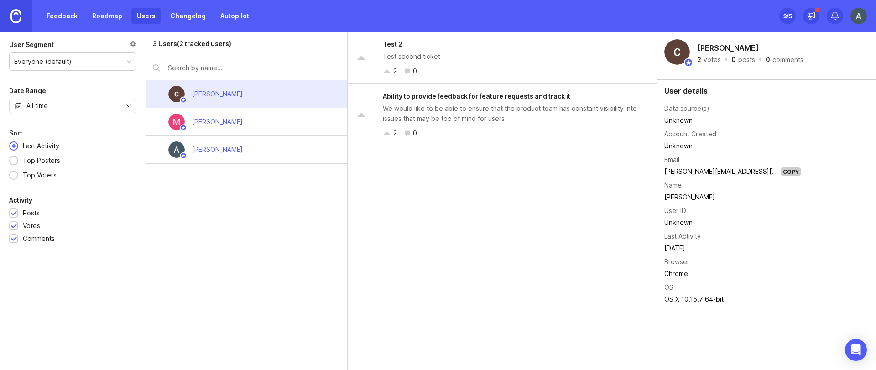 The width and height of the screenshot is (876, 370). What do you see at coordinates (675, 211) in the screenshot?
I see `div: User ID` at bounding box center [675, 211].